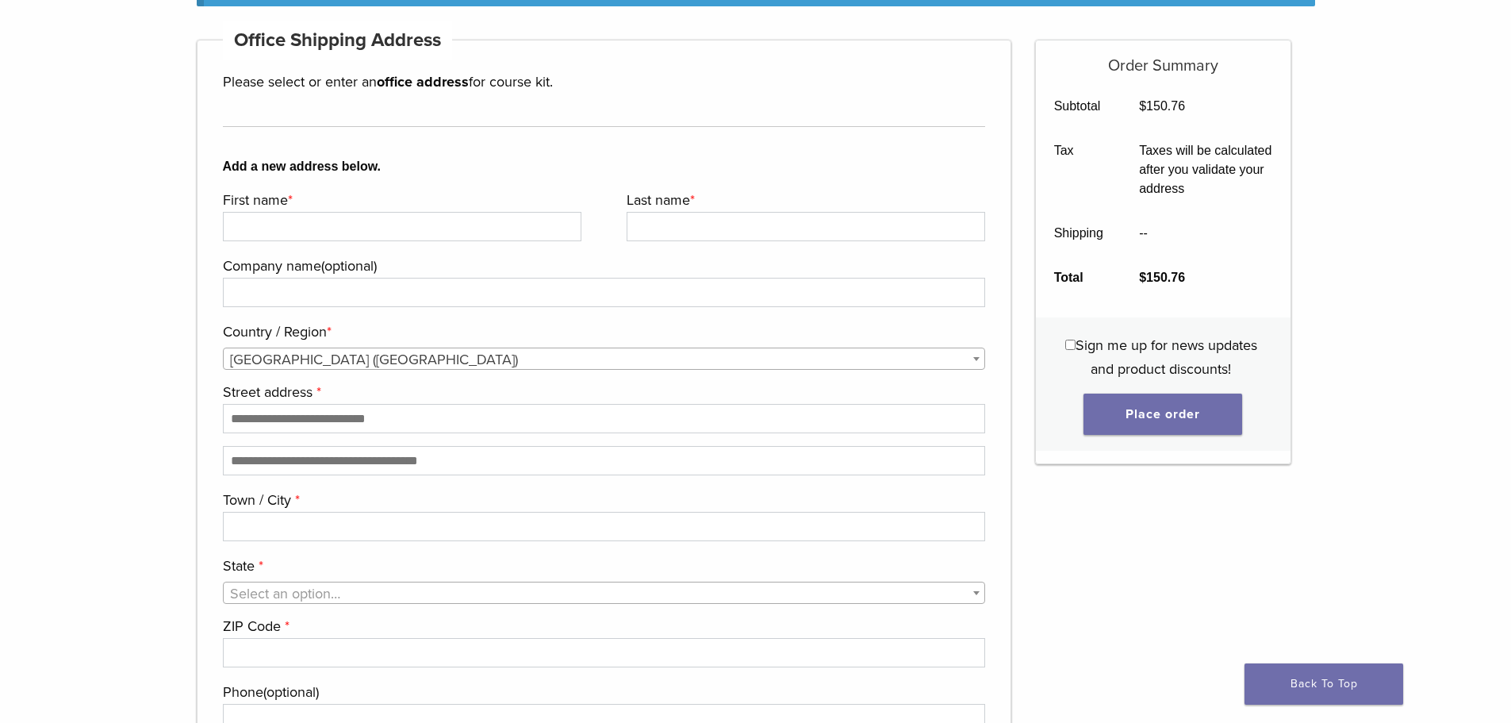 The height and width of the screenshot is (723, 1511). Describe the element at coordinates (1079, 233) in the screenshot. I see `th: Shipping` at that location.